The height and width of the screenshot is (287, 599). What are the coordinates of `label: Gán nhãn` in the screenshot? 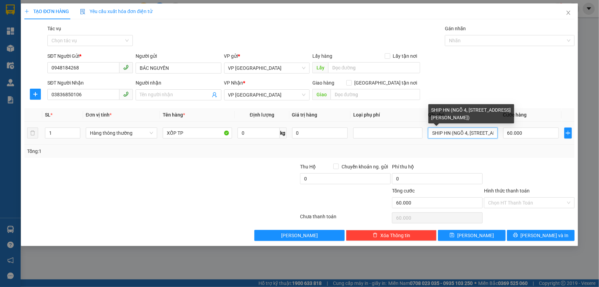 It's located at (455, 28).